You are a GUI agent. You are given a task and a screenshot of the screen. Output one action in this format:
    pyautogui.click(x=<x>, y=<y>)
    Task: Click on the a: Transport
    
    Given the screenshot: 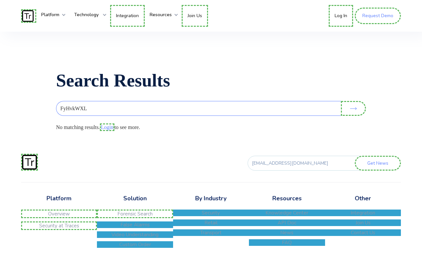 What is the action you would take?
    pyautogui.click(x=211, y=232)
    